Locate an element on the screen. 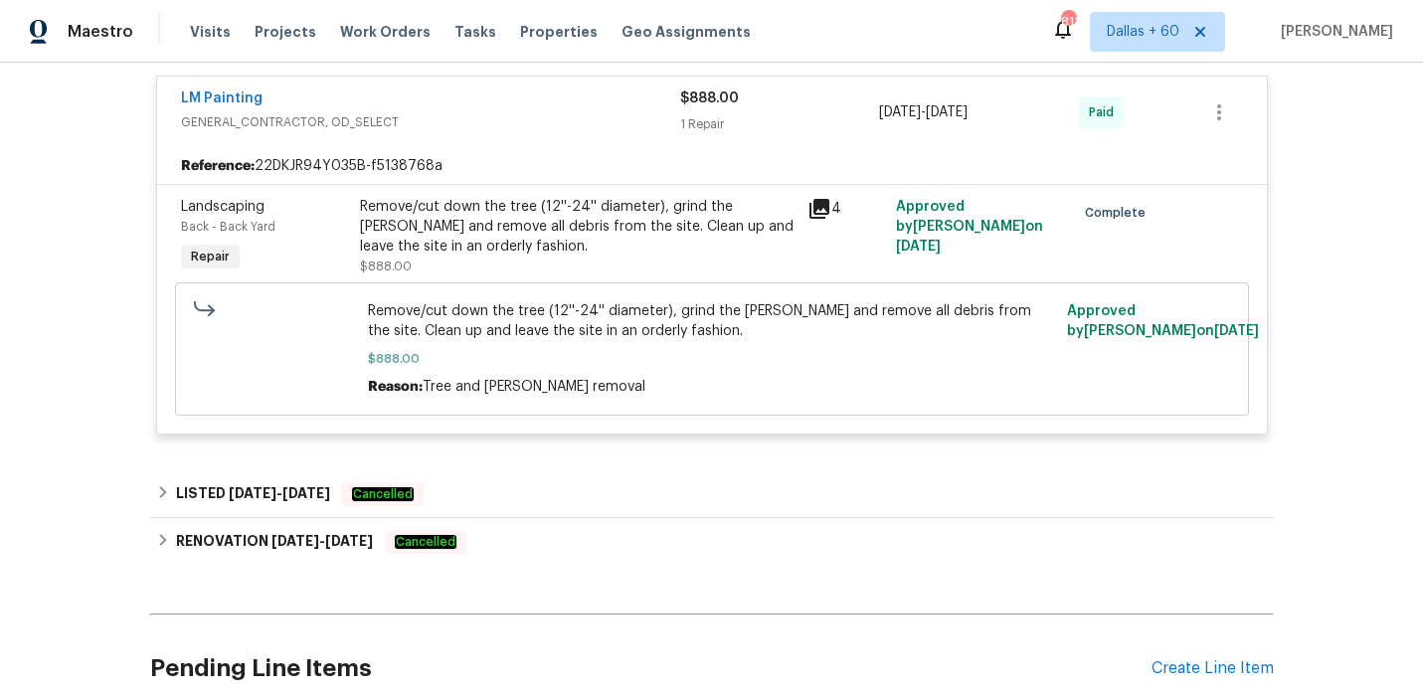 The width and height of the screenshot is (1423, 699). span: Work Orders is located at coordinates (385, 32).